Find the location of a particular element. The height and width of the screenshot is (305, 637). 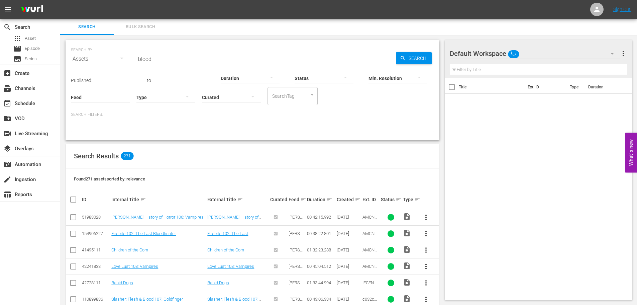

span: Overlays is located at coordinates (7, 148).